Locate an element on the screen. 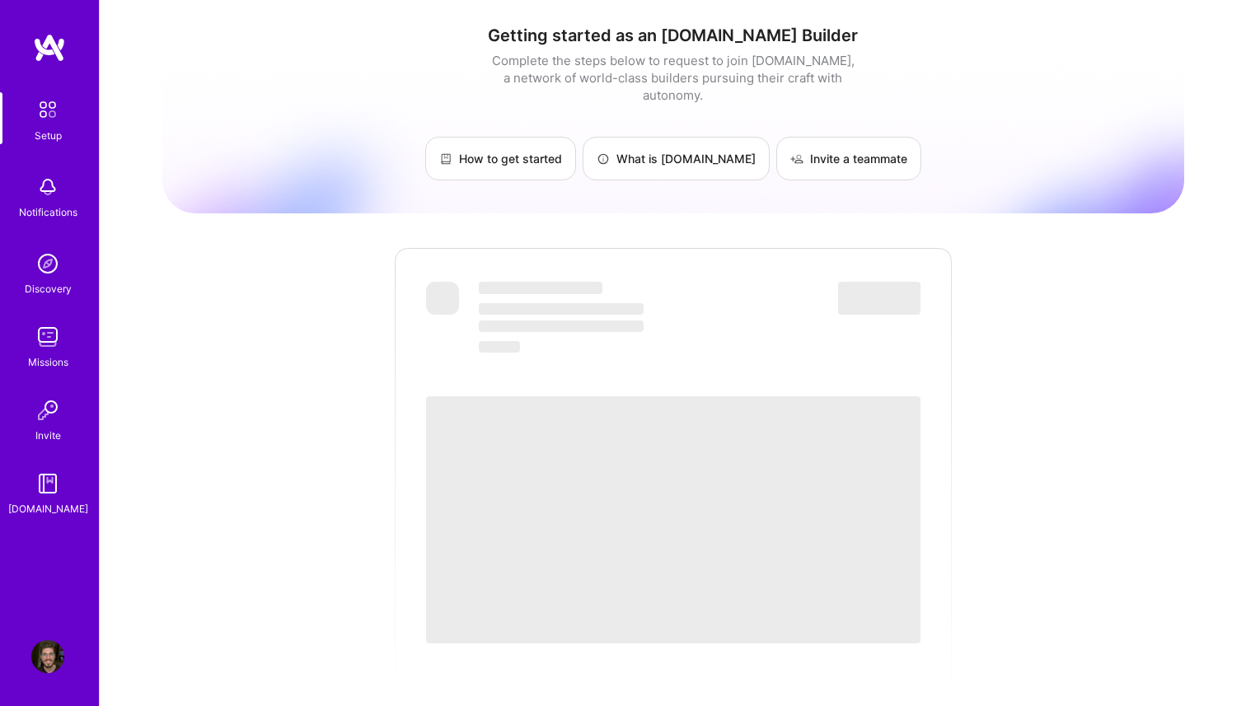 This screenshot has width=1246, height=706. div: Missions is located at coordinates (48, 362).